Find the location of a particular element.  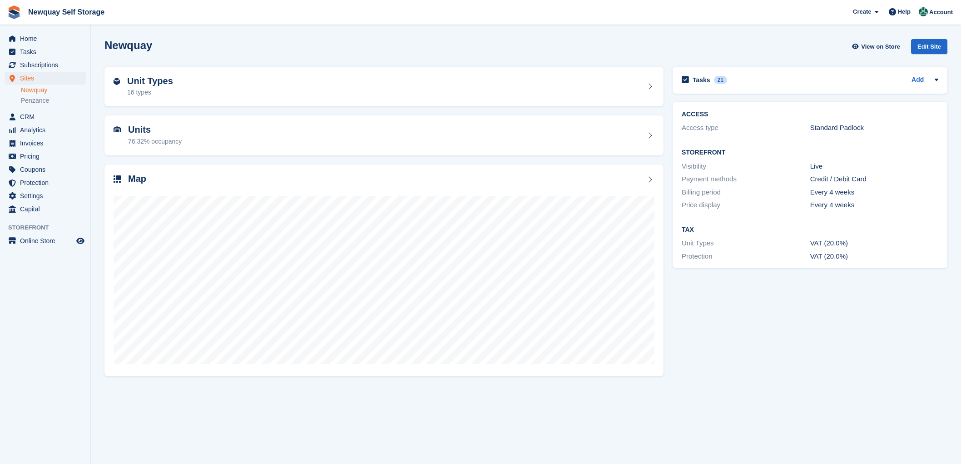

h2: Units is located at coordinates (155, 129).